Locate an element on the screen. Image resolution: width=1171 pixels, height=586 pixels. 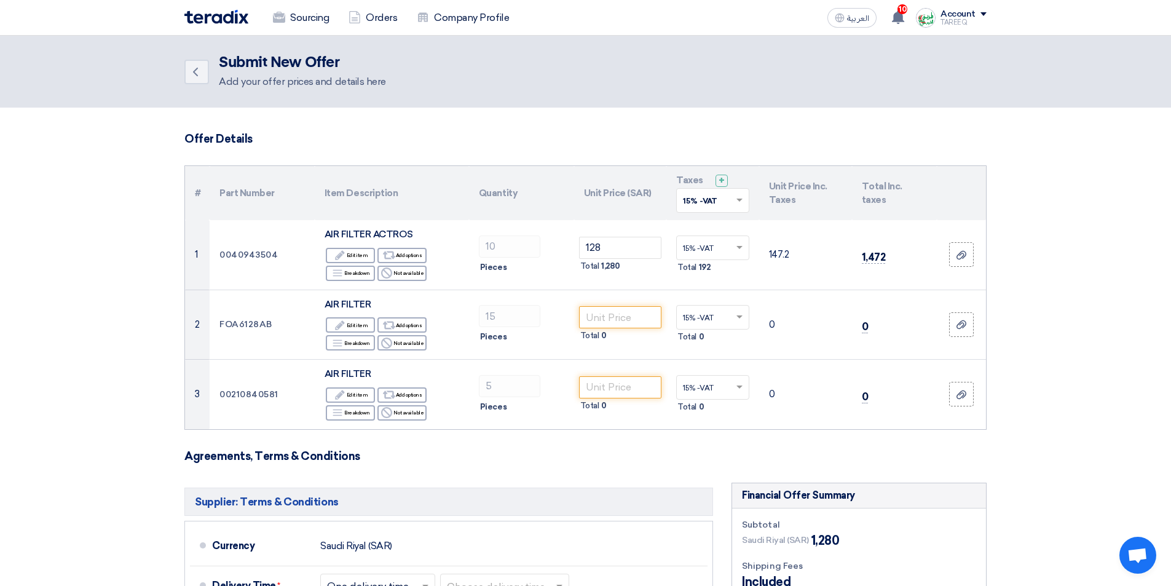
h5: Supplier: Terms & Conditions is located at coordinates (449, 501).